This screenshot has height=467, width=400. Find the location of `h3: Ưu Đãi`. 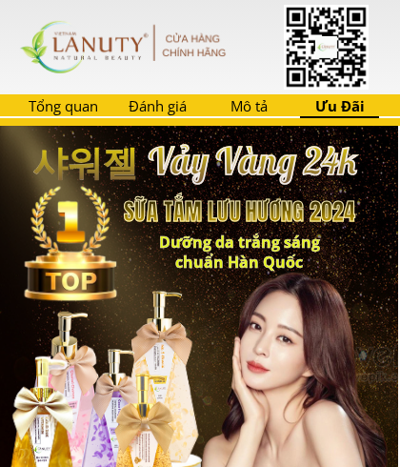

h3: Ưu Đãi is located at coordinates (339, 106).